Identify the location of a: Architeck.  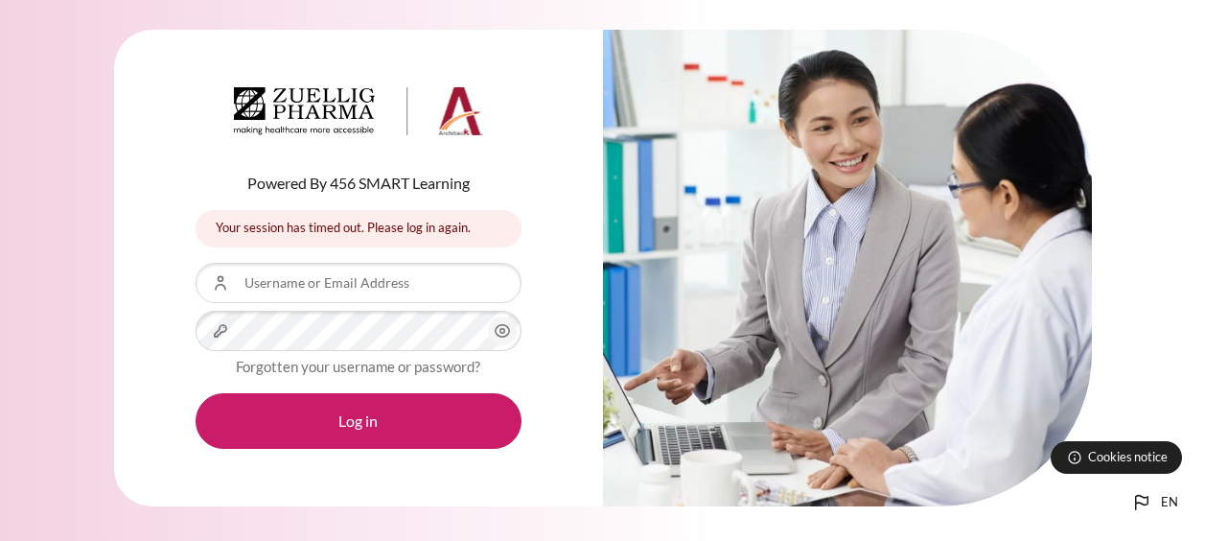
(359, 115).